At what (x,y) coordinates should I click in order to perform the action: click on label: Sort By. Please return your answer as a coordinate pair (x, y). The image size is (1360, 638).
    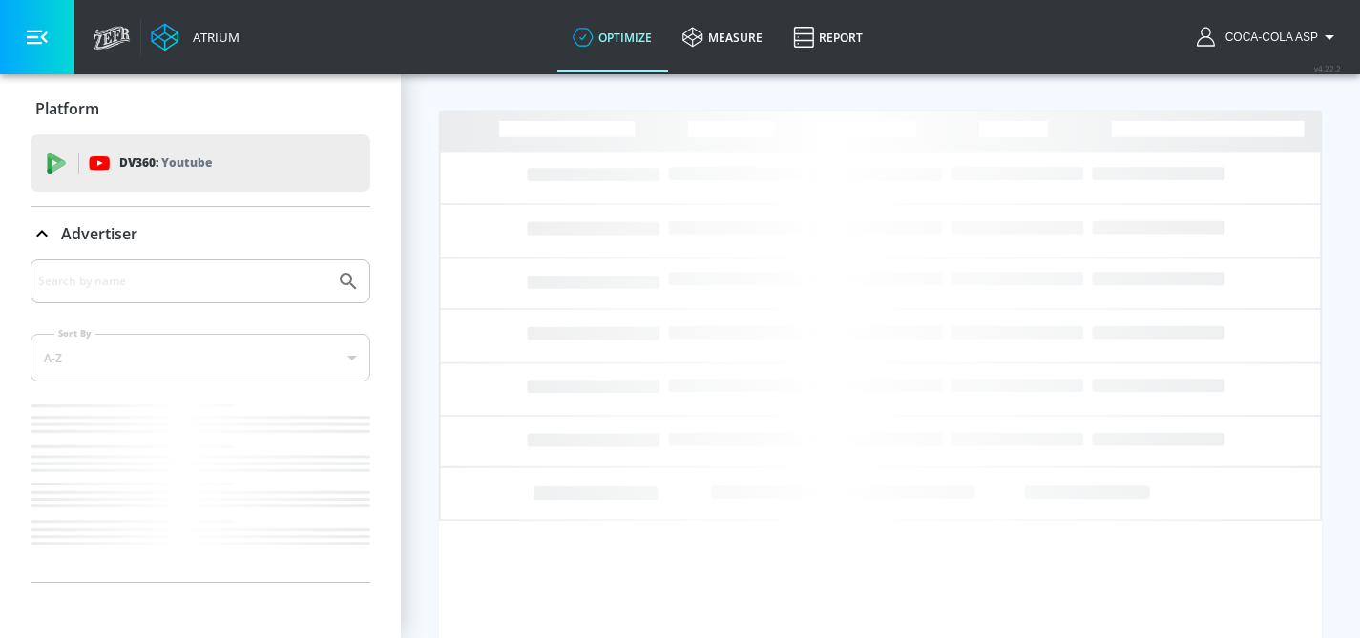
    Looking at the image, I should click on (74, 333).